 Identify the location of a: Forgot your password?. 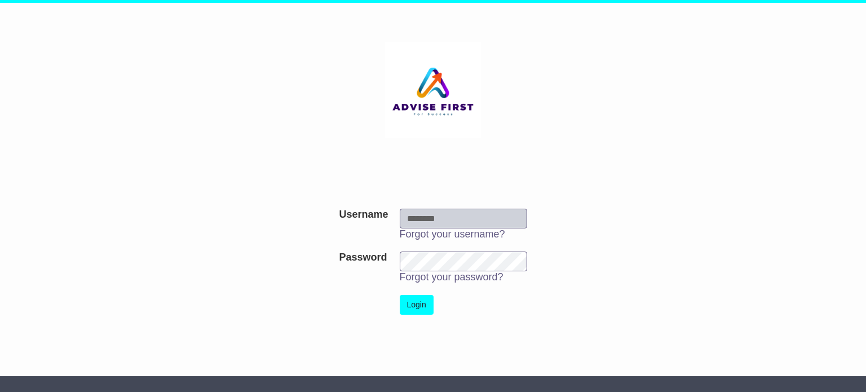
(452, 277).